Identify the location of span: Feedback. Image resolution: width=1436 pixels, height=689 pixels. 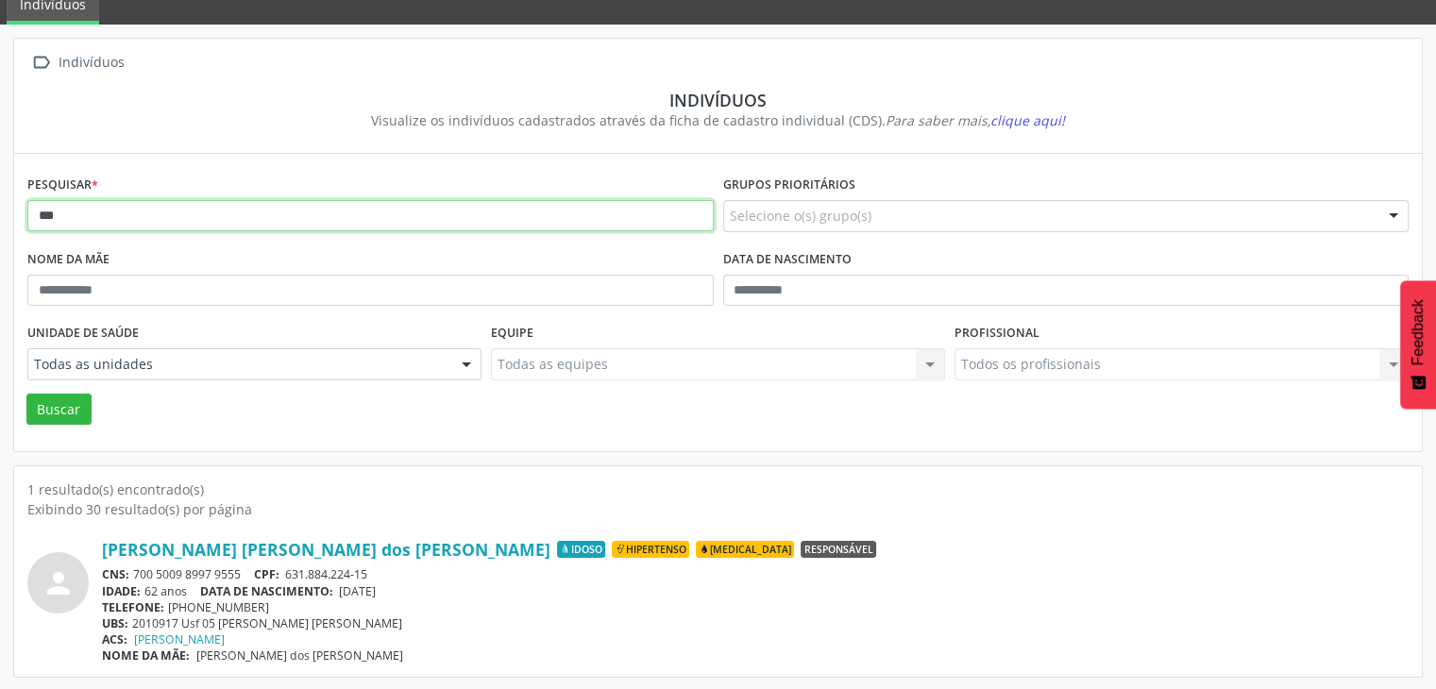
(1418, 332).